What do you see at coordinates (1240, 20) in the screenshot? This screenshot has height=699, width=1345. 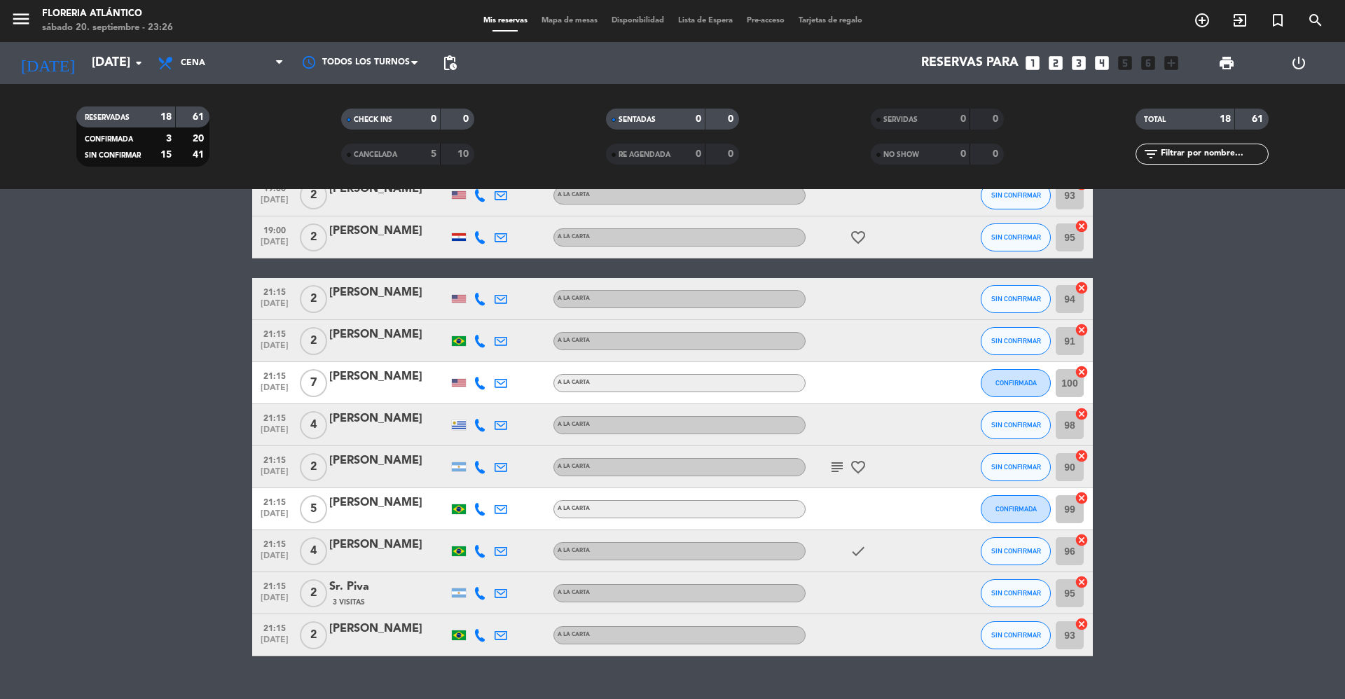 I see `i: exit_to_app` at bounding box center [1240, 20].